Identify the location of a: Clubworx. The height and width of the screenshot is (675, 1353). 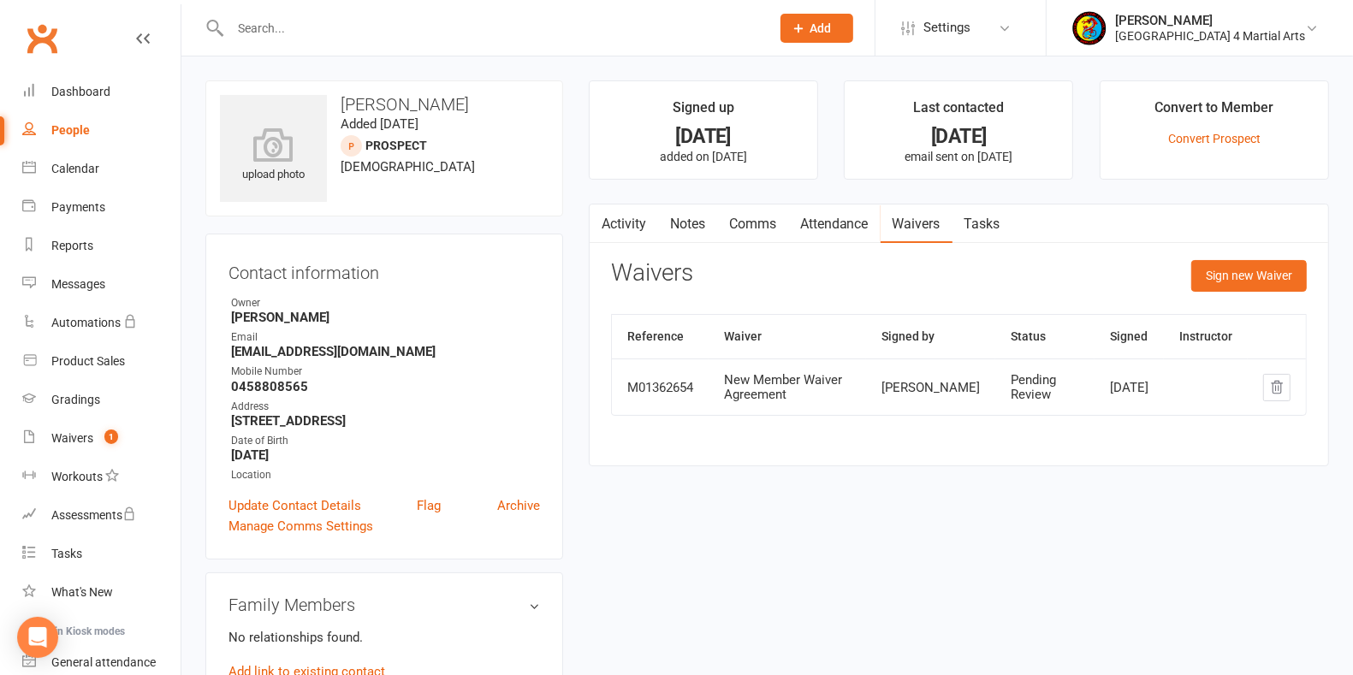
(42, 39).